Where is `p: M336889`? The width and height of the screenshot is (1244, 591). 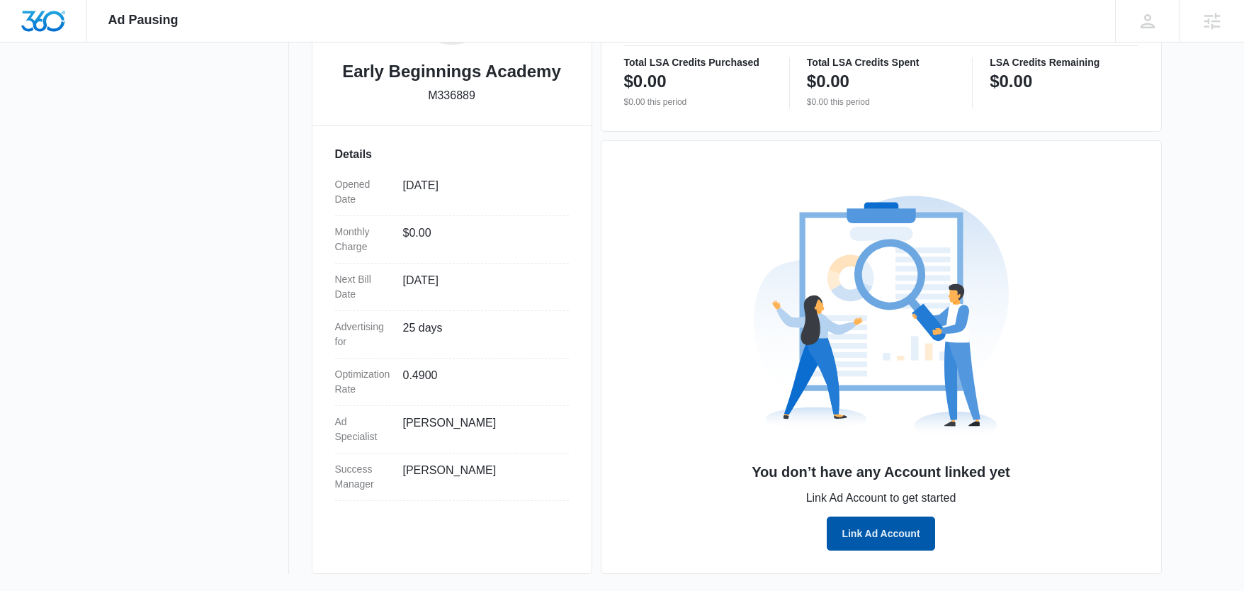
p: M336889 is located at coordinates (451, 96).